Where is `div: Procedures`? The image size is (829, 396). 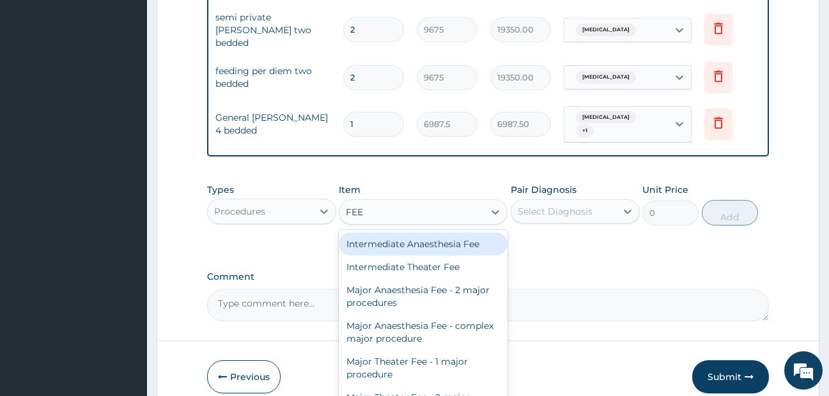 div: Procedures is located at coordinates (240, 212).